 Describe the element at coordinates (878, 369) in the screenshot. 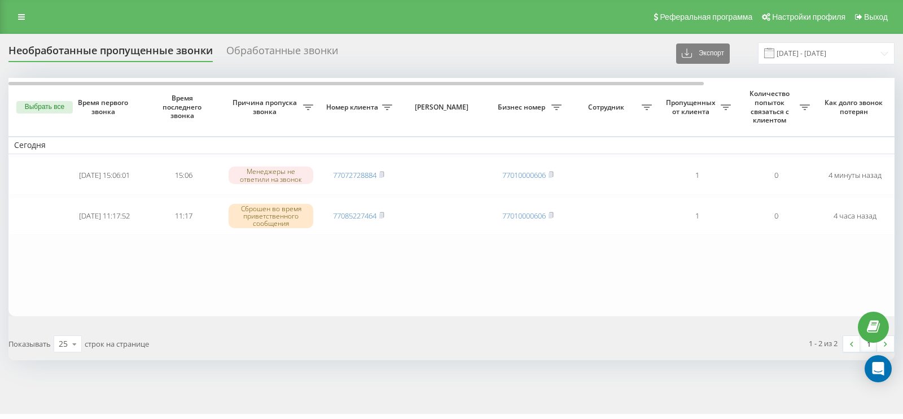

I see `div: Open Intercom Messenger` at that location.